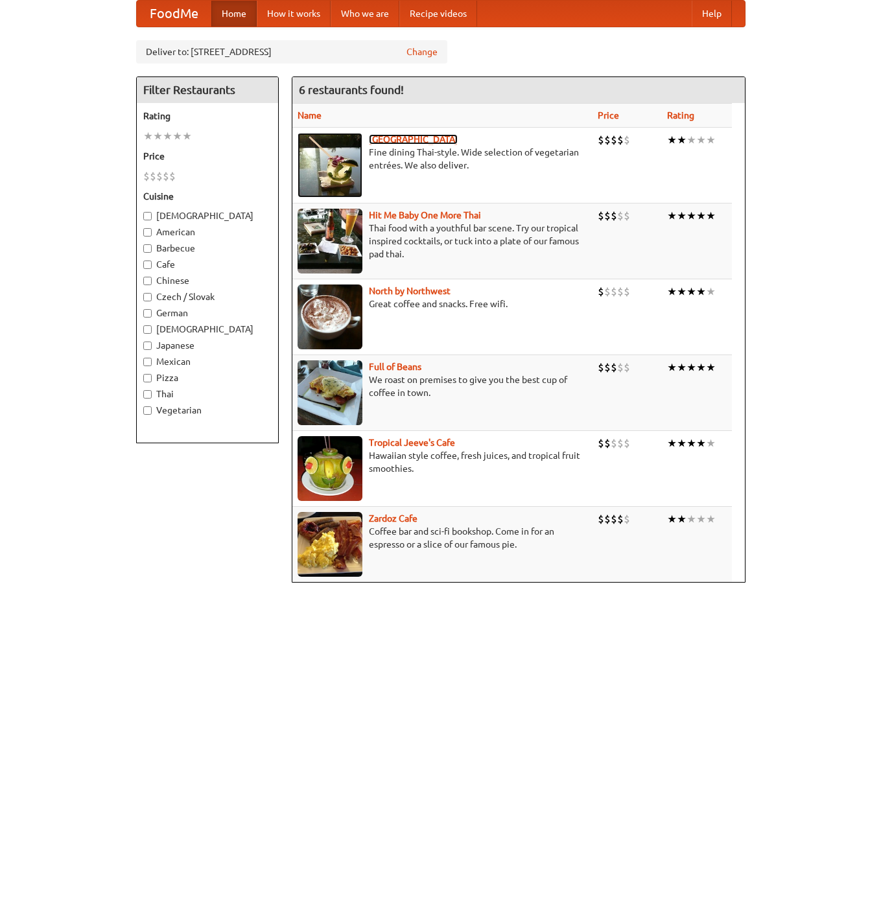 The height and width of the screenshot is (917, 881). What do you see at coordinates (207, 362) in the screenshot?
I see `label: Mexican` at bounding box center [207, 362].